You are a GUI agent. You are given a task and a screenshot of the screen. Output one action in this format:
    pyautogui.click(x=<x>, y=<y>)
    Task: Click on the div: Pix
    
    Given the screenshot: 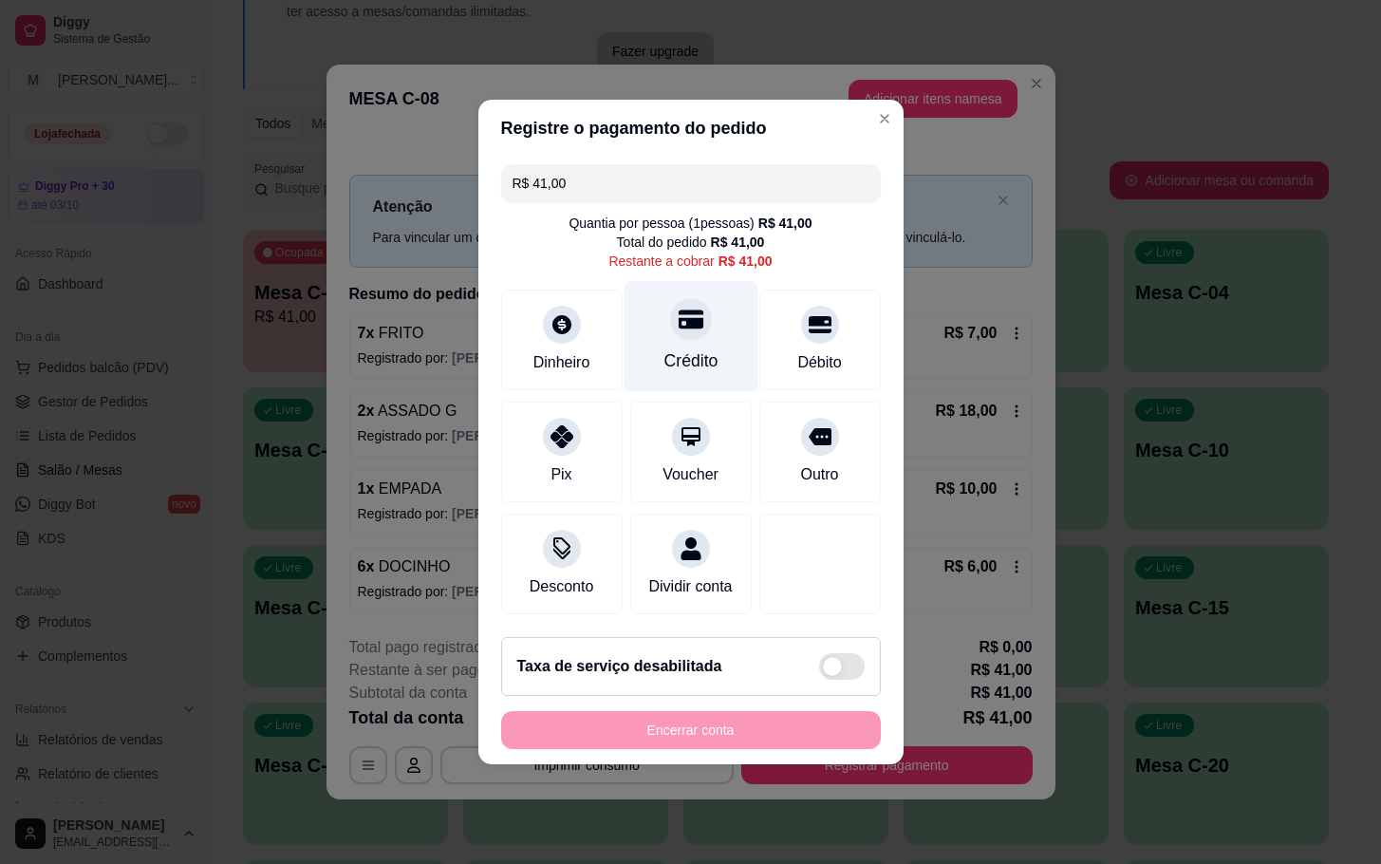 What is the action you would take?
    pyautogui.click(x=561, y=475)
    